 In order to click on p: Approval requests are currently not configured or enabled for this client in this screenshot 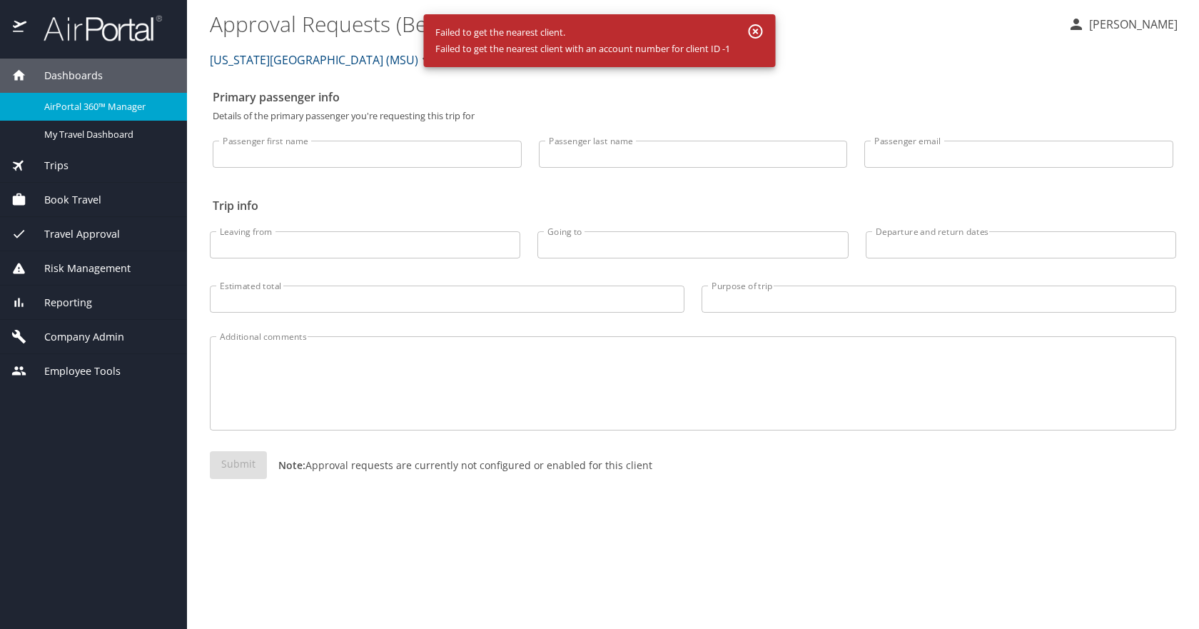, I will do `click(459, 464)`.